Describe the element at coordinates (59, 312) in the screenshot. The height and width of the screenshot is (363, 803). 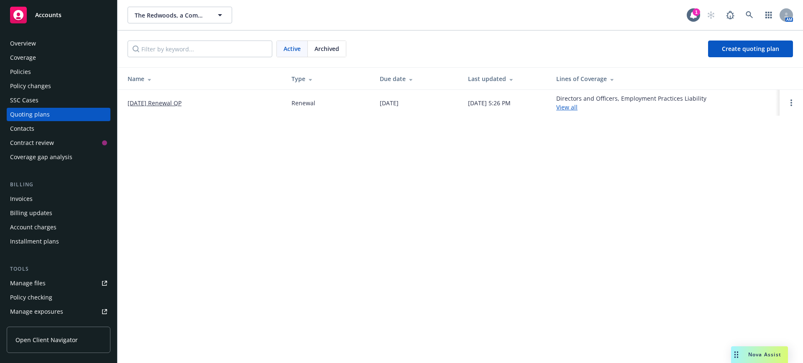
I see `span: Manage exposures` at that location.